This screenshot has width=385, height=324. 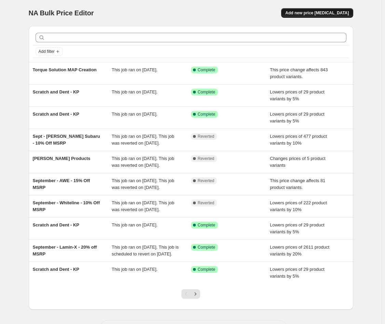 I want to click on span: This price change affects 81 product variants., so click(x=297, y=184).